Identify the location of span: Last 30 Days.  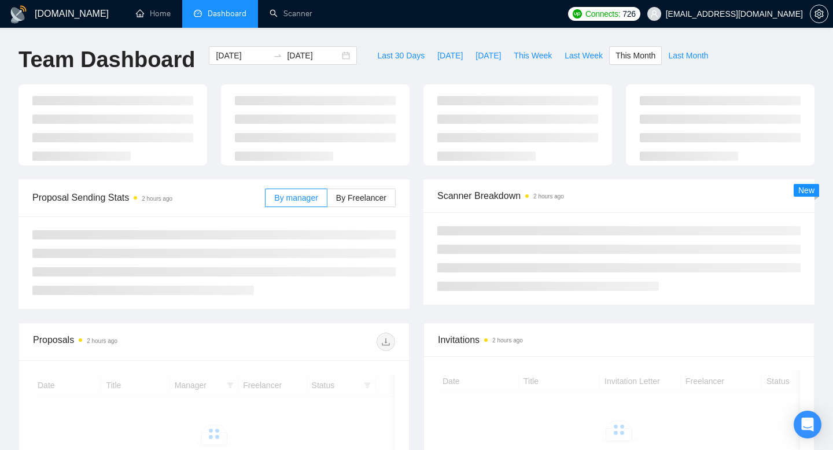
(401, 56).